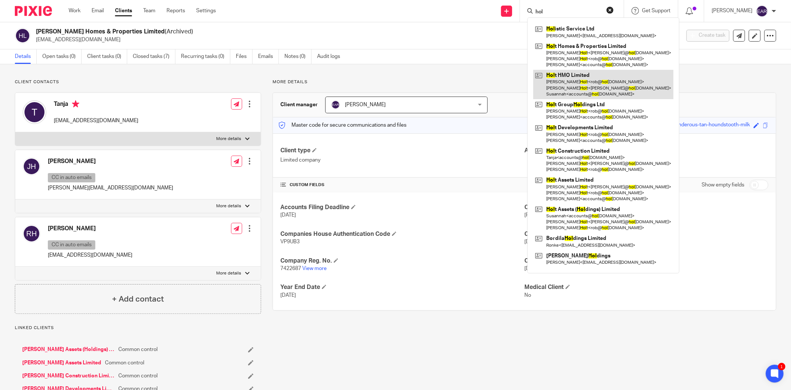  Describe the element at coordinates (708, 36) in the screenshot. I see `button: Create task` at that location.